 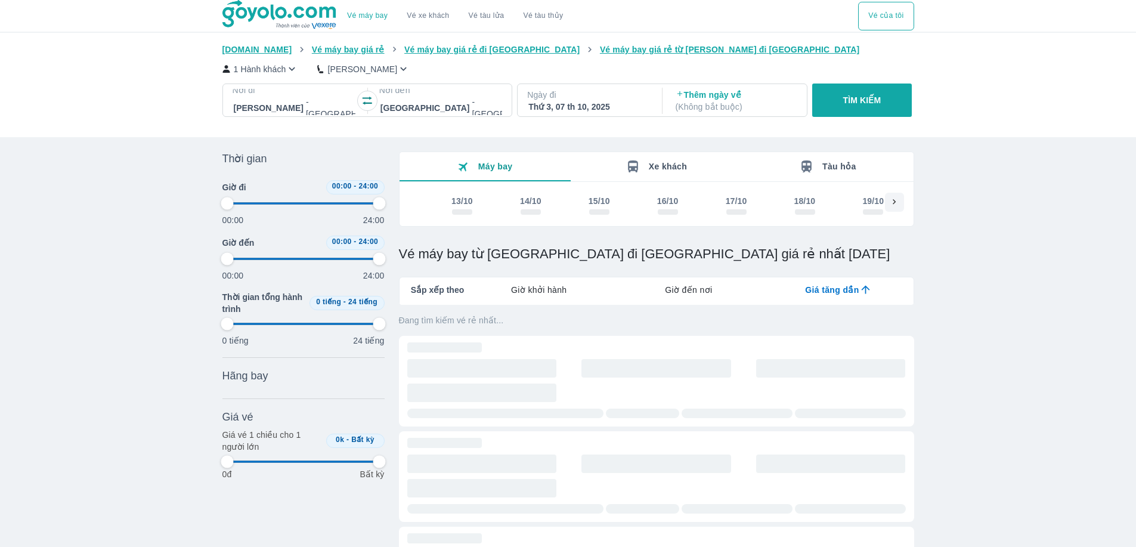 I want to click on a: Vé xe khách, so click(x=427, y=15).